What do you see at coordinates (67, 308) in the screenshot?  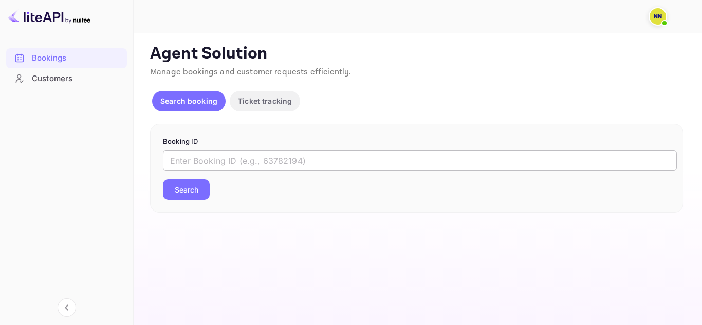 I see `button: Collapse navigation` at bounding box center [67, 308].